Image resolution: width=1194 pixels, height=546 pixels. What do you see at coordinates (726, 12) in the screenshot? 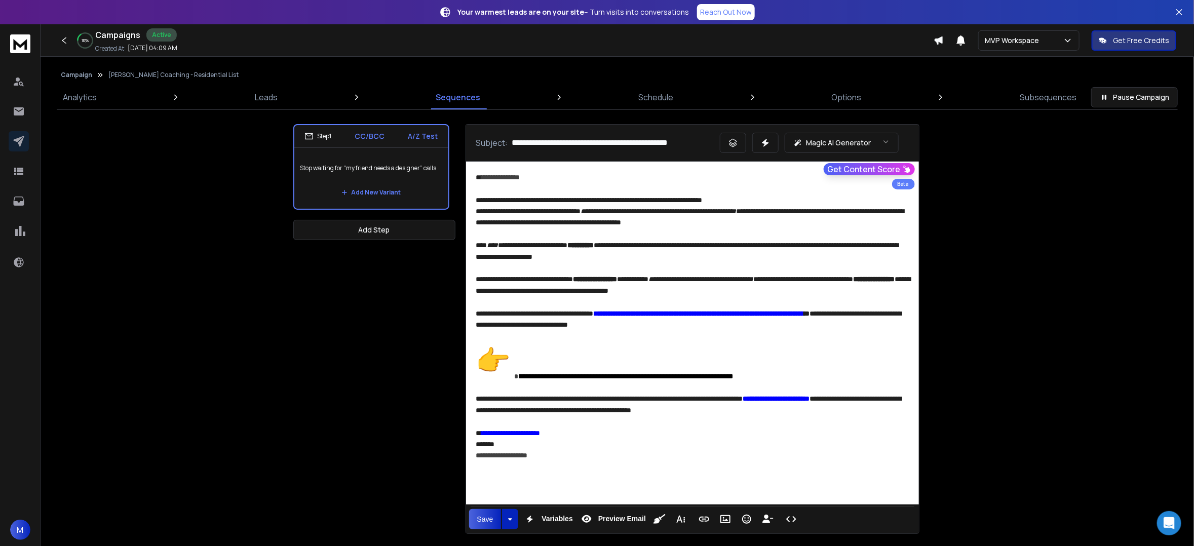
I see `a: Reach Out Now` at bounding box center [726, 12].